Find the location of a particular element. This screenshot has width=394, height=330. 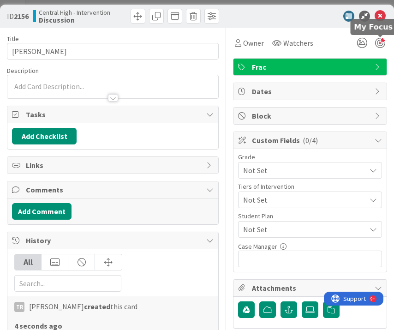

span: Tasks is located at coordinates (113, 114).